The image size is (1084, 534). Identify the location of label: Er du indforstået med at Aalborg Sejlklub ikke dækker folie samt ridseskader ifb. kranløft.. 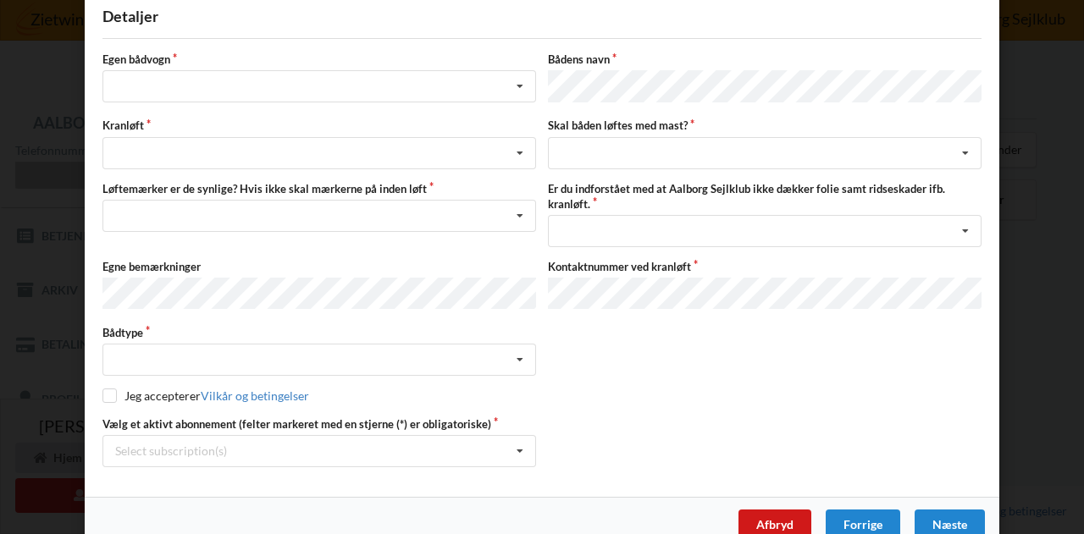
(764, 196).